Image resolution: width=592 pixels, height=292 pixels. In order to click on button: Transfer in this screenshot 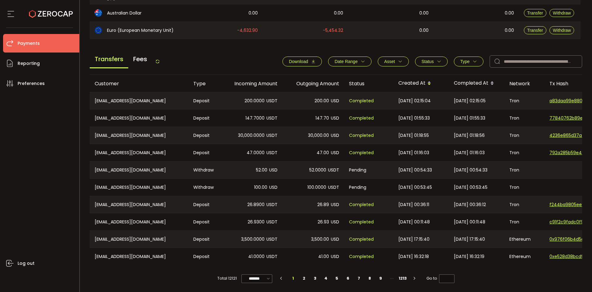, I will do `click(536, 30)`.